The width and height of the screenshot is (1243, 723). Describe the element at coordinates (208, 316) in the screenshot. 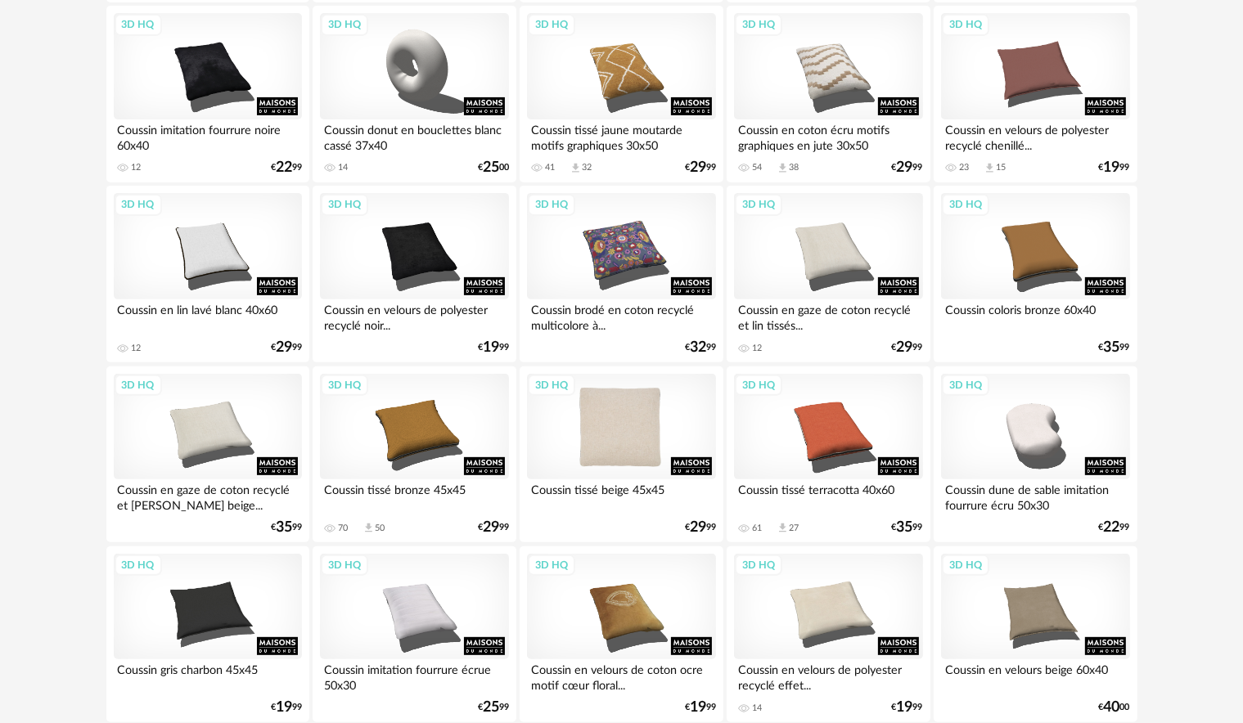

I see `div: Coussin en lin lavé blanc 40x60` at that location.